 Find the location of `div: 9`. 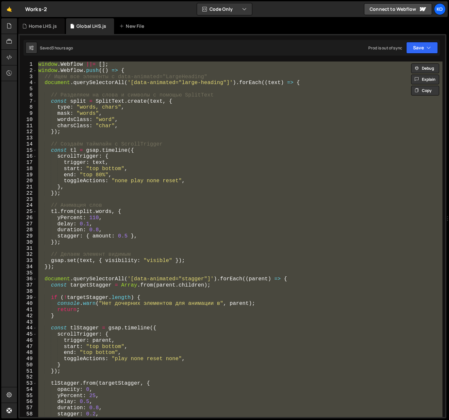

div: 9 is located at coordinates (28, 113).